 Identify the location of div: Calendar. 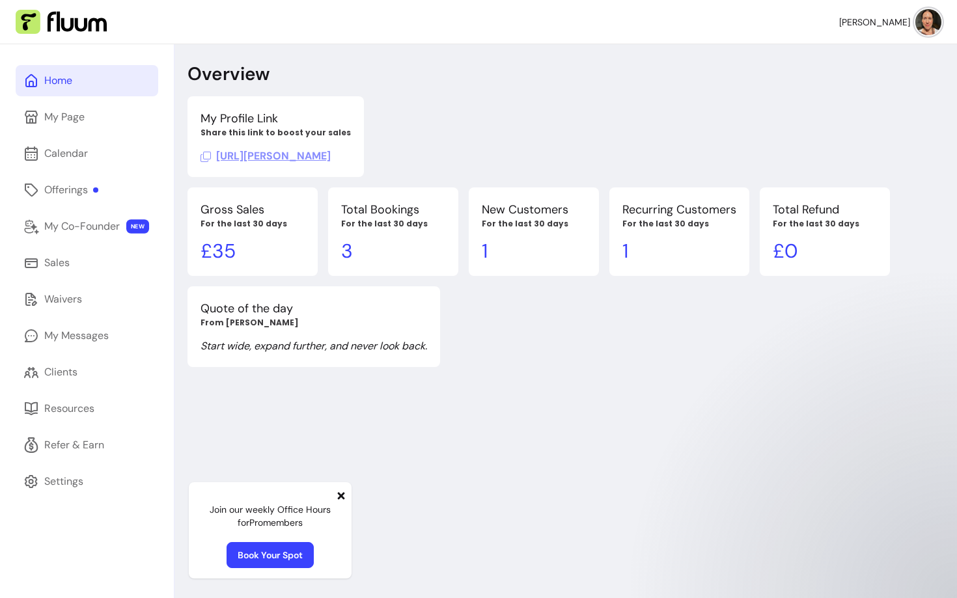
(66, 154).